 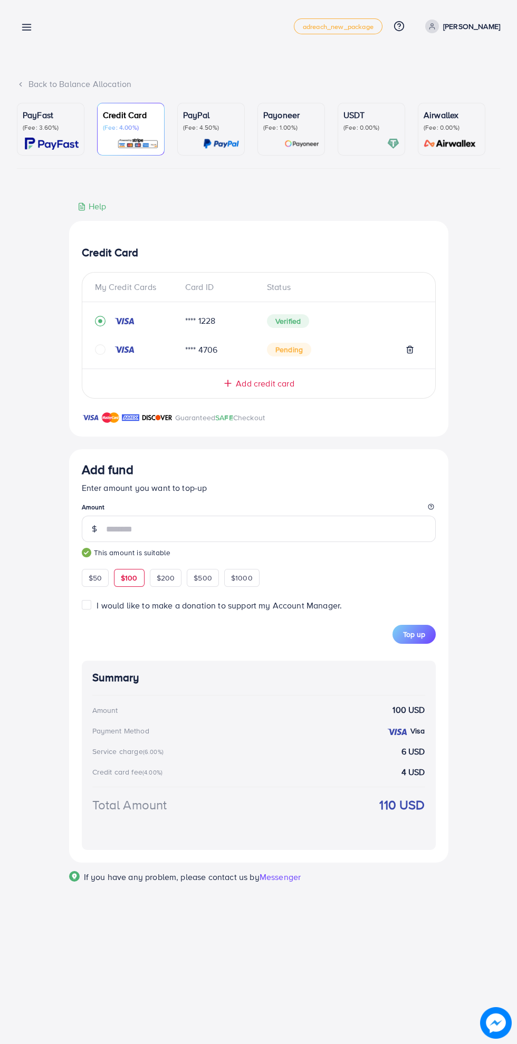 What do you see at coordinates (202, 578) in the screenshot?
I see `span: $500` at bounding box center [202, 578].